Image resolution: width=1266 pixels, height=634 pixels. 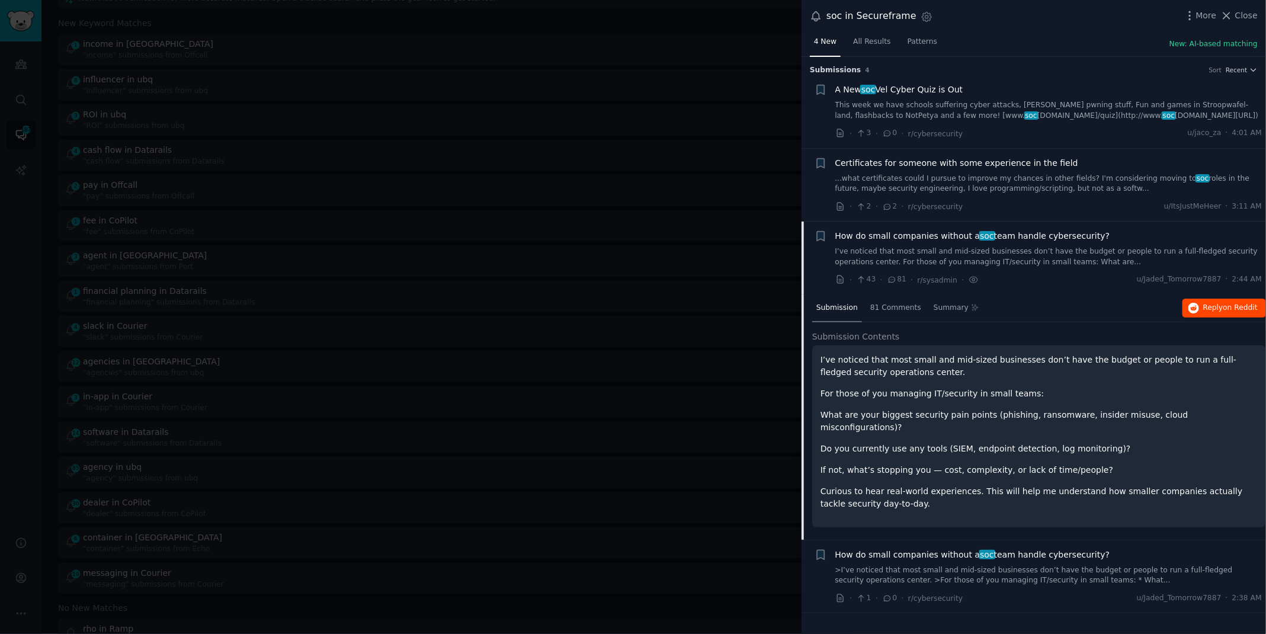 What do you see at coordinates (922, 42) in the screenshot?
I see `span: Patterns` at bounding box center [922, 42].